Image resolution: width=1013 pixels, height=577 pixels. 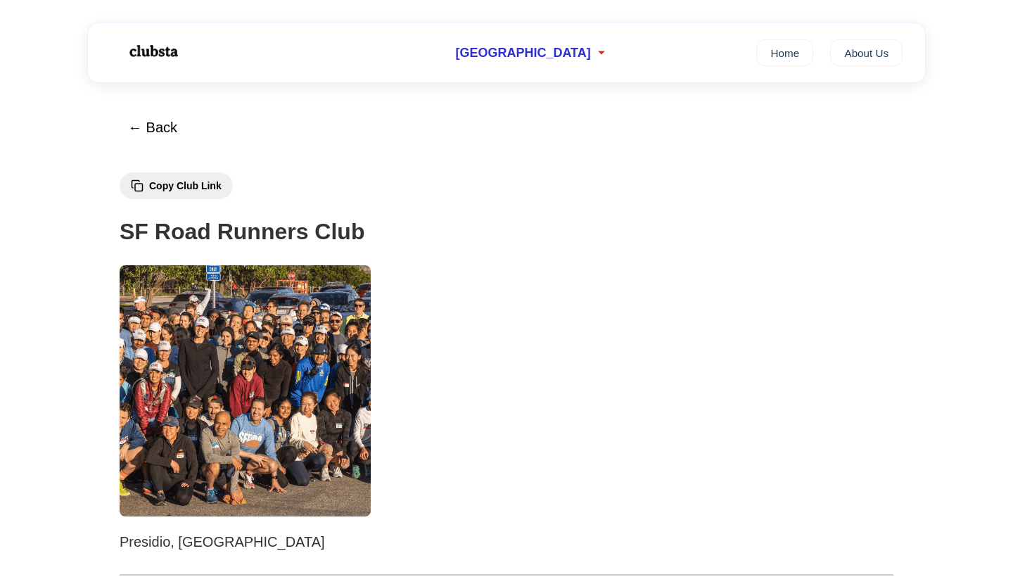 I want to click on a: About Us, so click(x=866, y=53).